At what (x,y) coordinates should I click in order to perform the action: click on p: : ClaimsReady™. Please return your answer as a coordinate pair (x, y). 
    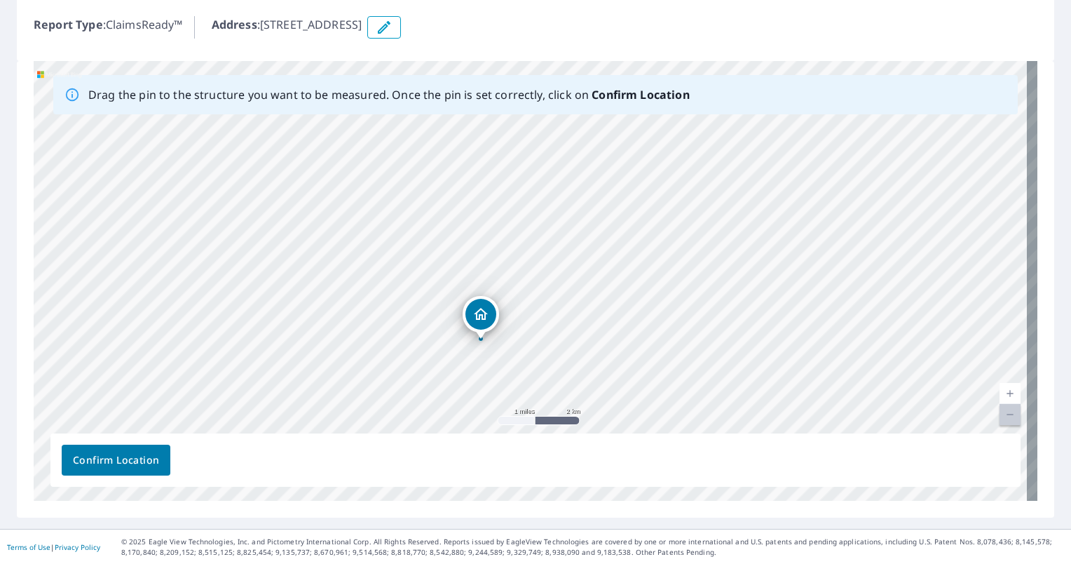
    Looking at the image, I should click on (108, 27).